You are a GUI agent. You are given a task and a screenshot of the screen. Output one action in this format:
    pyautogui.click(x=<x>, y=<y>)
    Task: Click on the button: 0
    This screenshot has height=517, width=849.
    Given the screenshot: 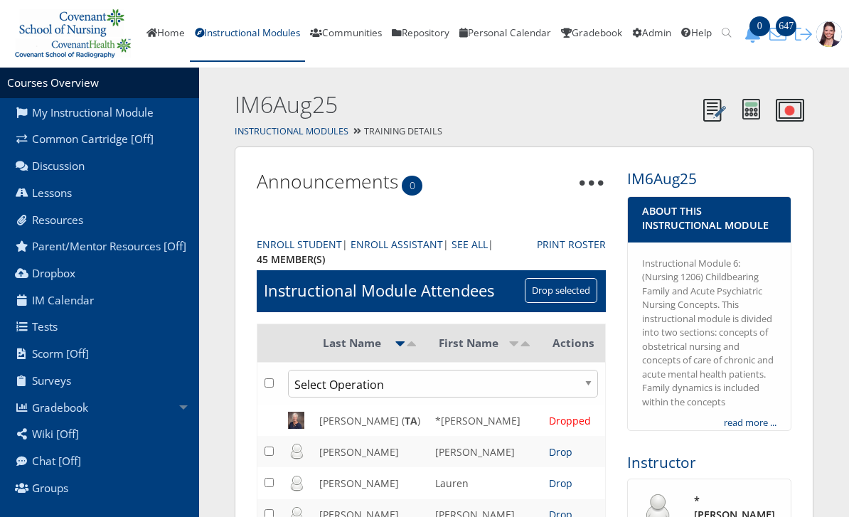 What is the action you would take?
    pyautogui.click(x=752, y=34)
    